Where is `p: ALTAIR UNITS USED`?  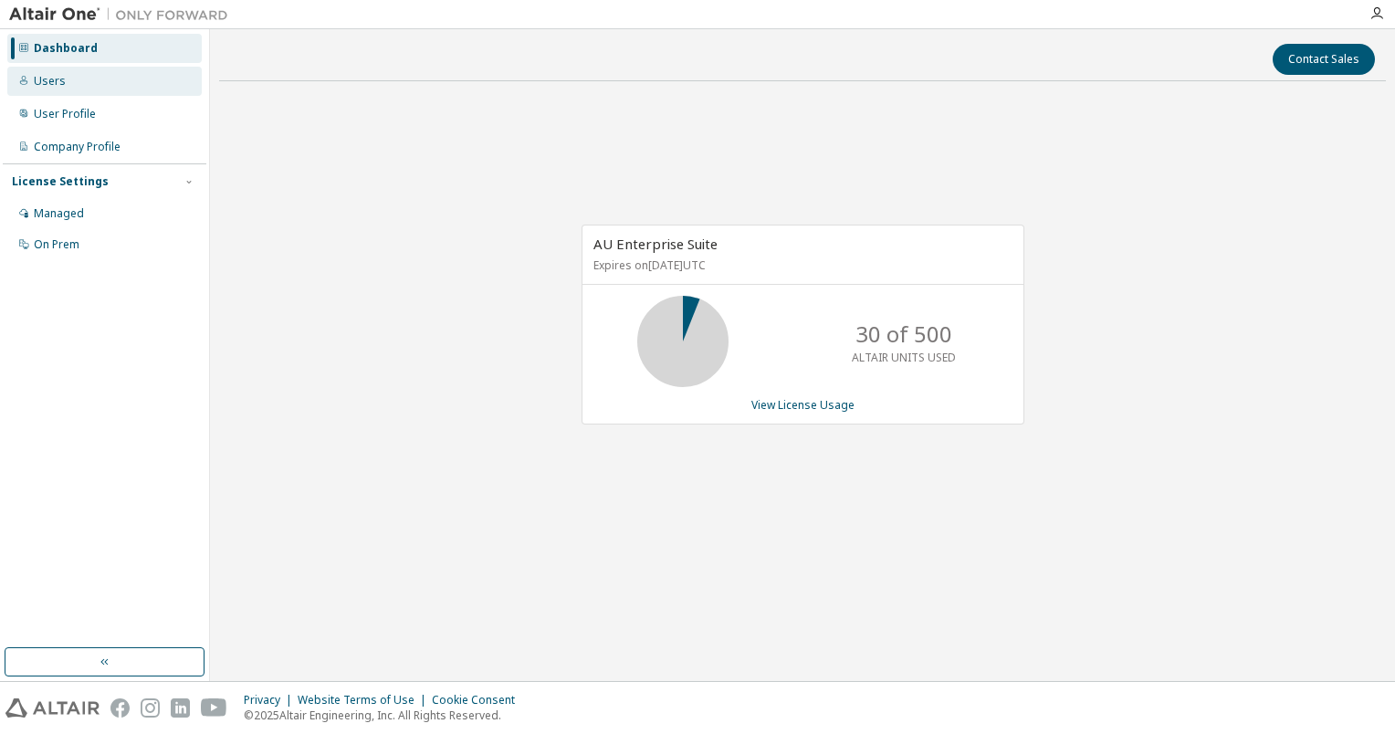
p: ALTAIR UNITS USED is located at coordinates (904, 357).